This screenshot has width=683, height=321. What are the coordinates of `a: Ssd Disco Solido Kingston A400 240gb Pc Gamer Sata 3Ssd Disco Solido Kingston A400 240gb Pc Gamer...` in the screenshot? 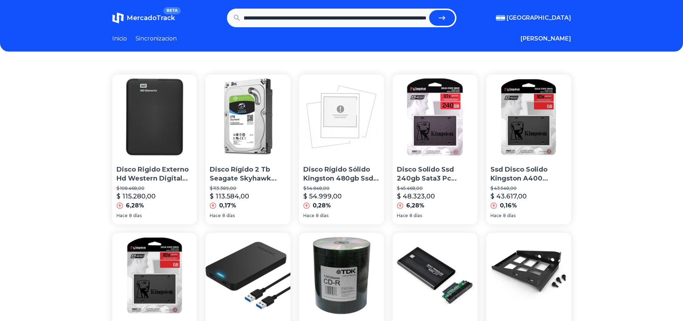 It's located at (528, 149).